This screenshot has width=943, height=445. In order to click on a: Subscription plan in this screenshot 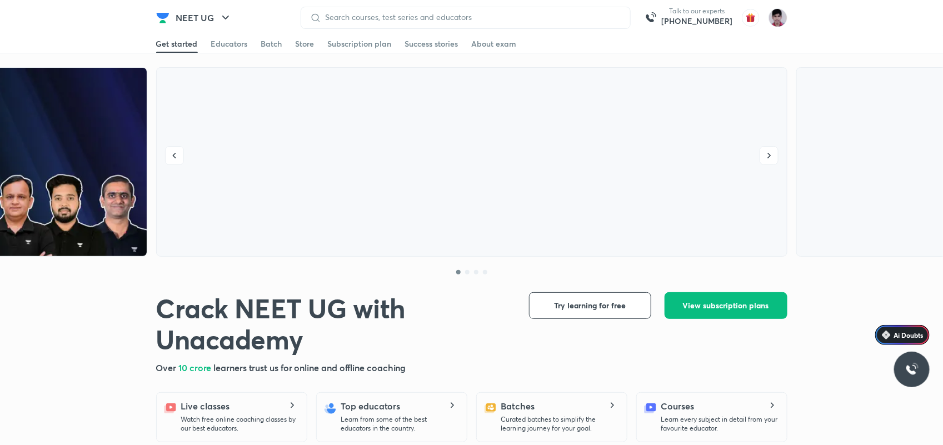, I will do `click(360, 44)`.